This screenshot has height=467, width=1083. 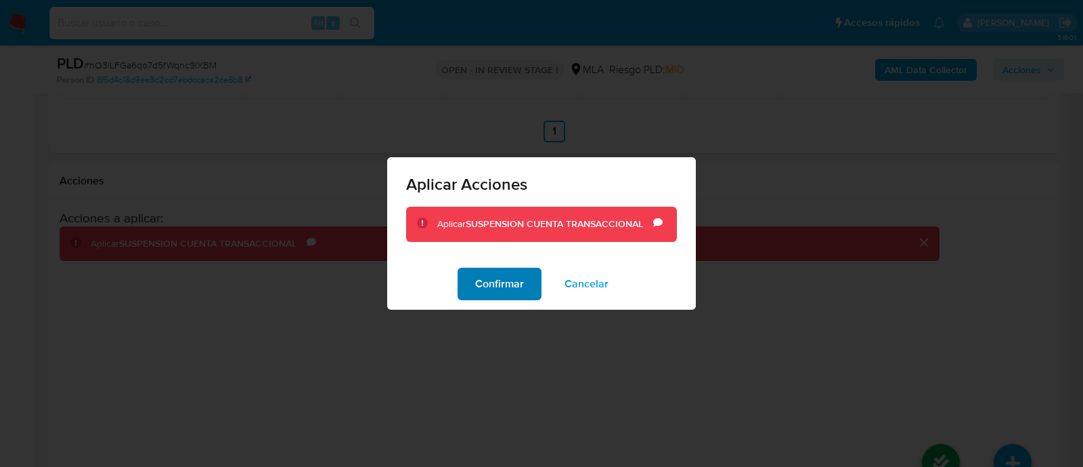 What do you see at coordinates (500, 284) in the screenshot?
I see `button: Confirmar` at bounding box center [500, 284].